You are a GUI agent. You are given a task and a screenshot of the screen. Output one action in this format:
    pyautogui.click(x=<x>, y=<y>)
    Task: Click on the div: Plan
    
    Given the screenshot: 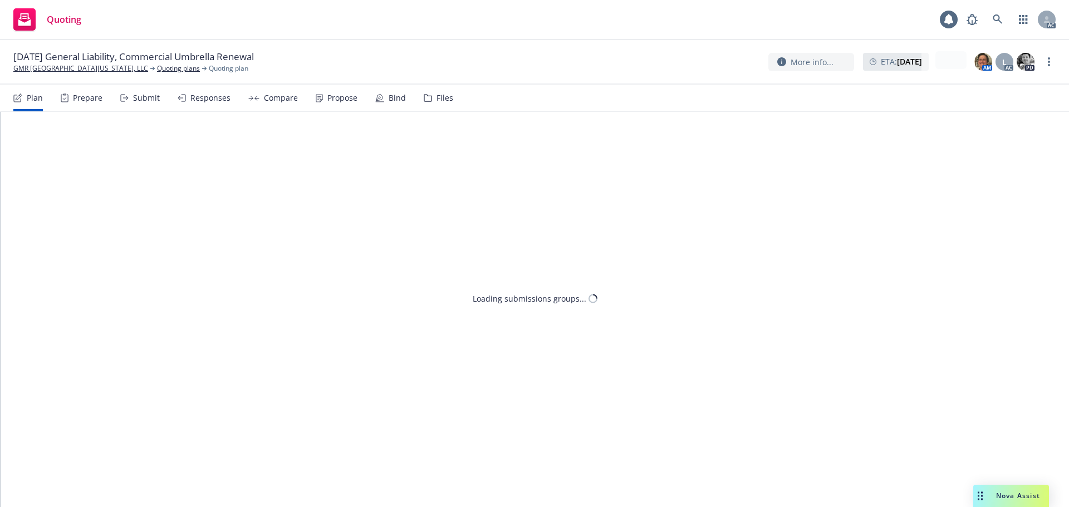 What is the action you would take?
    pyautogui.click(x=35, y=98)
    